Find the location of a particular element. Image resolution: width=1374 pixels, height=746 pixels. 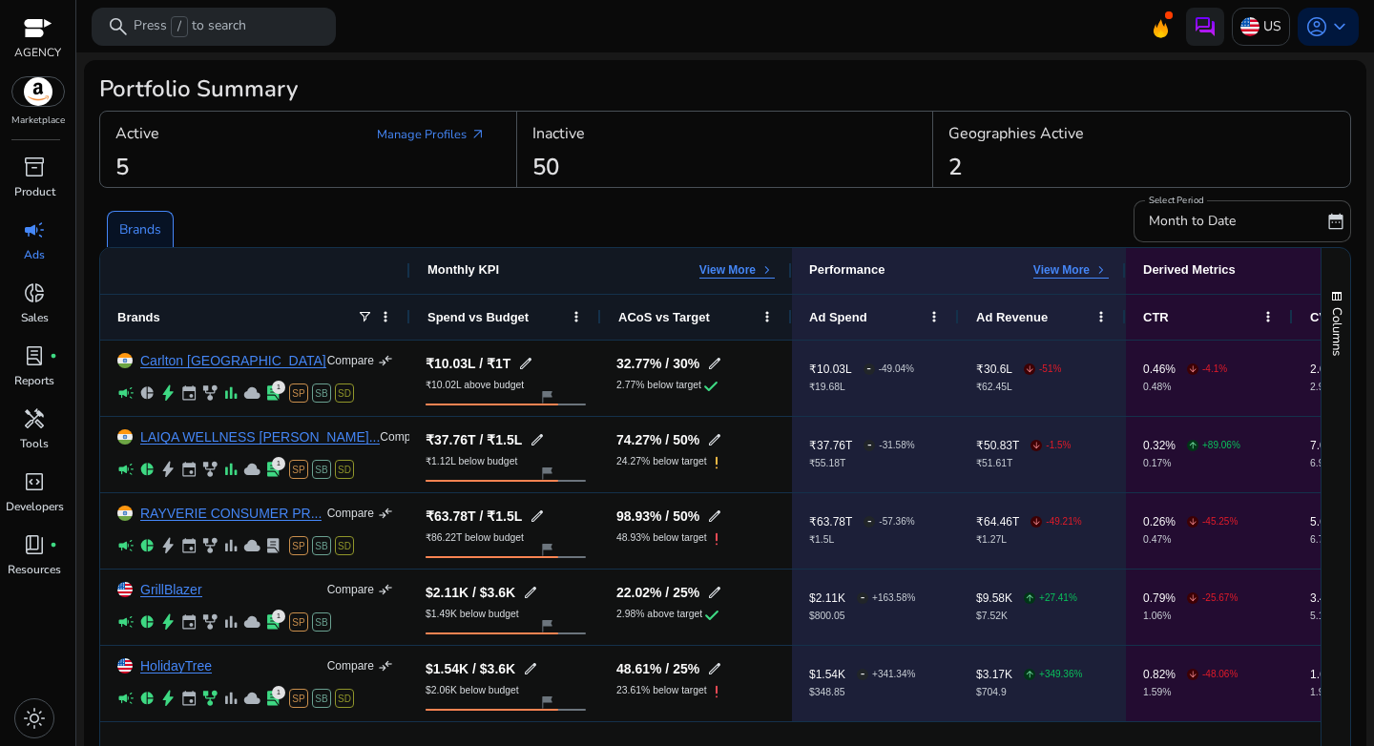

p: ₹55.18T is located at coordinates (862, 464).